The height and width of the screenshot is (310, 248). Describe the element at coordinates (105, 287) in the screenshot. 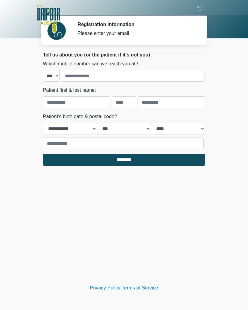

I see `a: Privacy Policy` at that location.